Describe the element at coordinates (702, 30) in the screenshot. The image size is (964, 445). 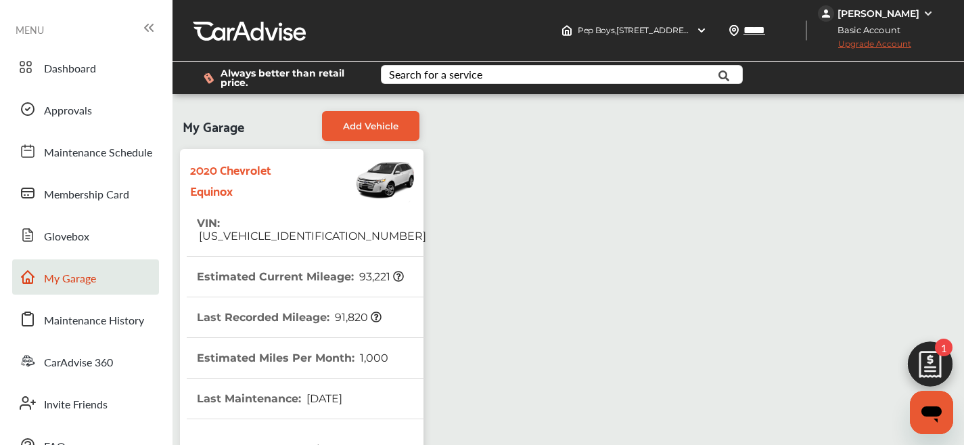
I see `img: header-down-arrow.9dd2ce7d.svg` at that location.